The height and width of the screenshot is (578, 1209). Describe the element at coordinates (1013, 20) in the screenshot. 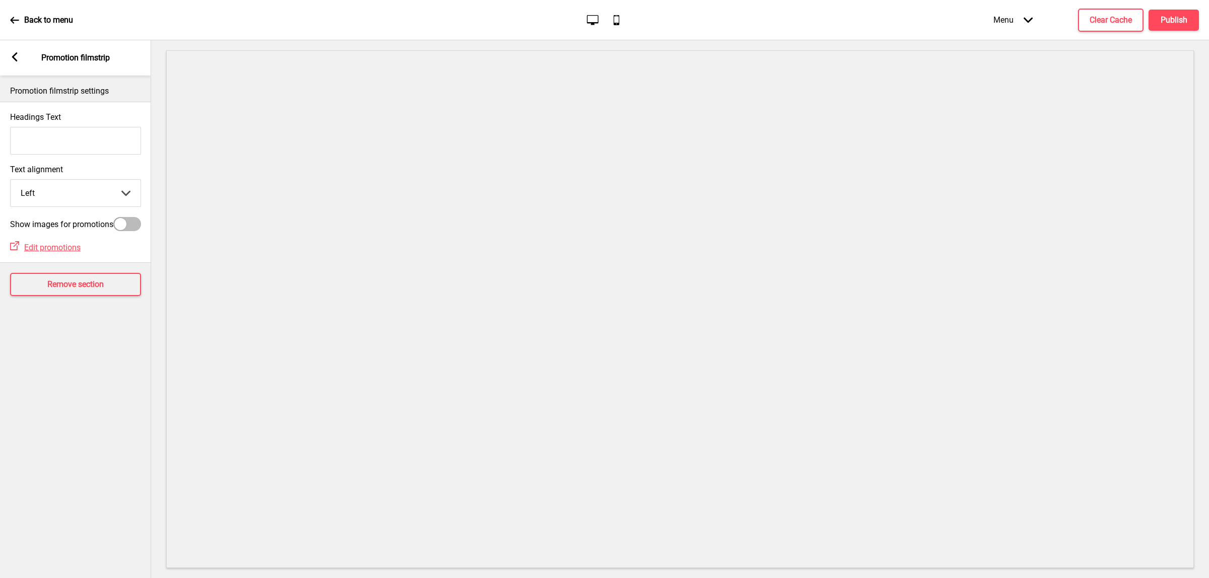

I see `div: Menu` at that location.